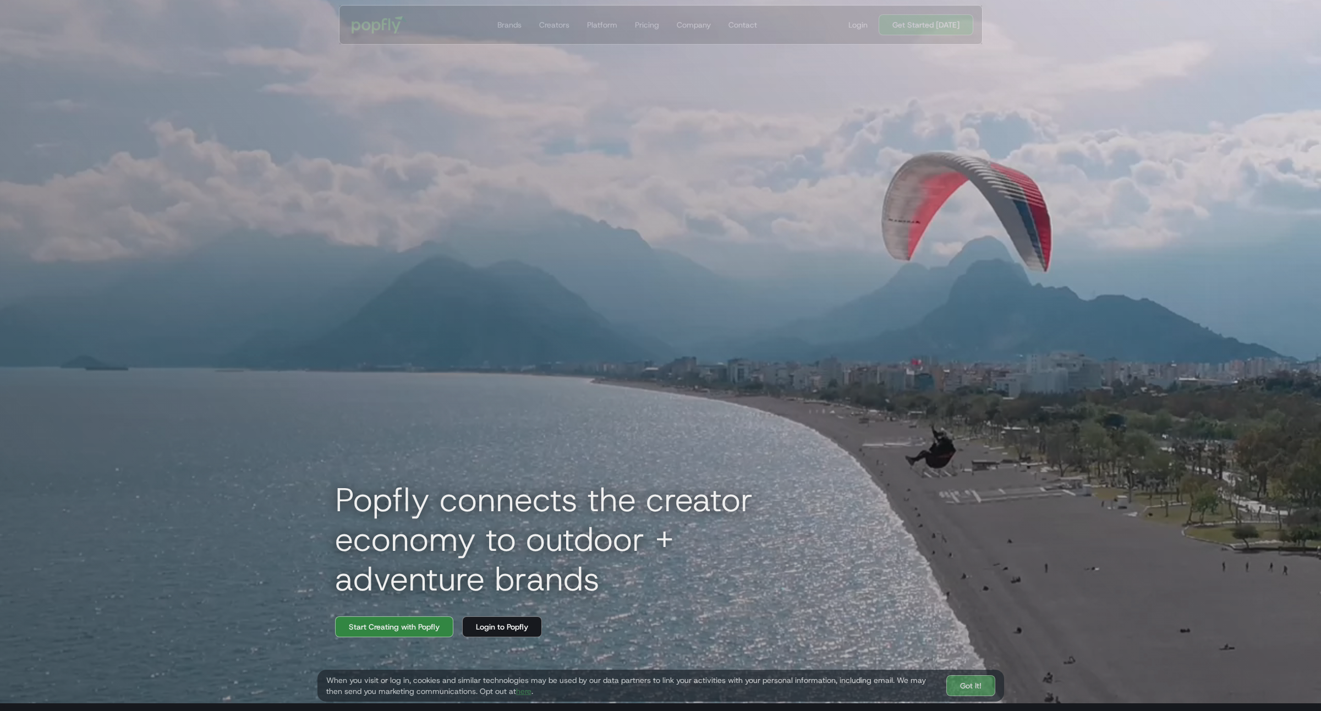 The height and width of the screenshot is (711, 1321). Describe the element at coordinates (693, 25) in the screenshot. I see `a: Company` at that location.